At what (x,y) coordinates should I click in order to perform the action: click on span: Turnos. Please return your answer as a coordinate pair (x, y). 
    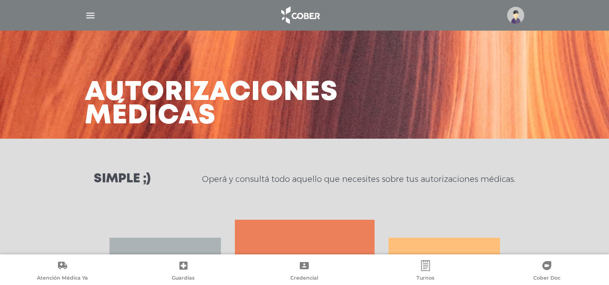
    Looking at the image, I should click on (426, 279).